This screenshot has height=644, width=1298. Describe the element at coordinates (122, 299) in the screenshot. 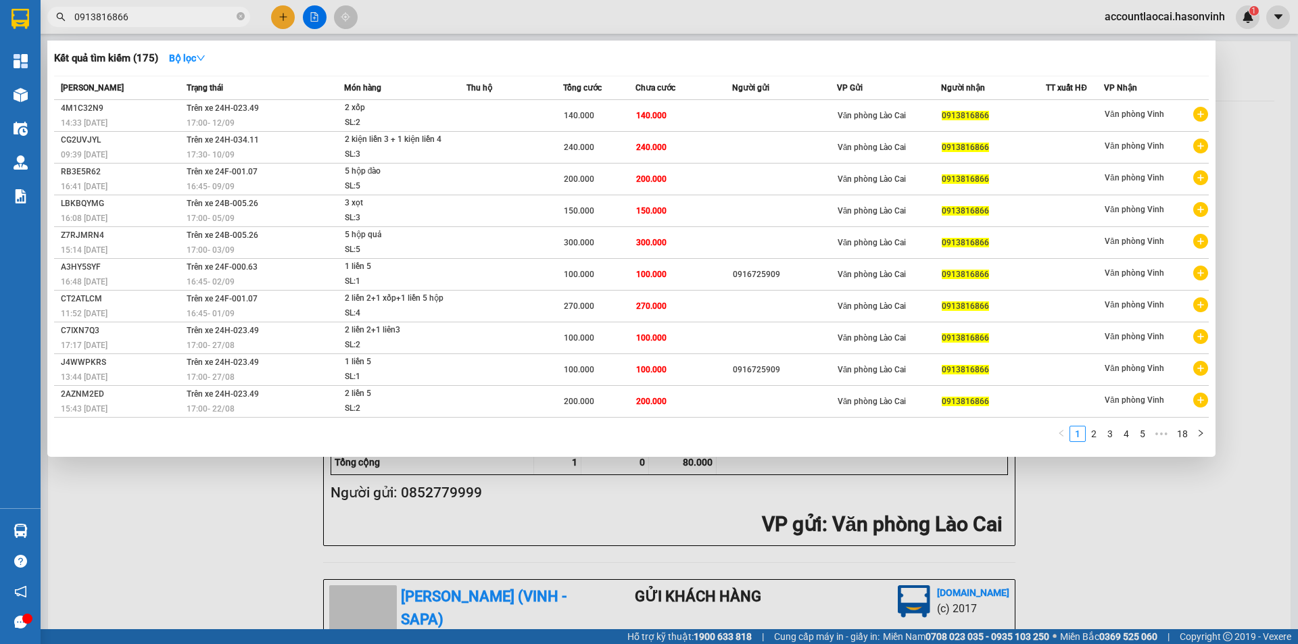

I see `div: CT2ATLCM` at that location.